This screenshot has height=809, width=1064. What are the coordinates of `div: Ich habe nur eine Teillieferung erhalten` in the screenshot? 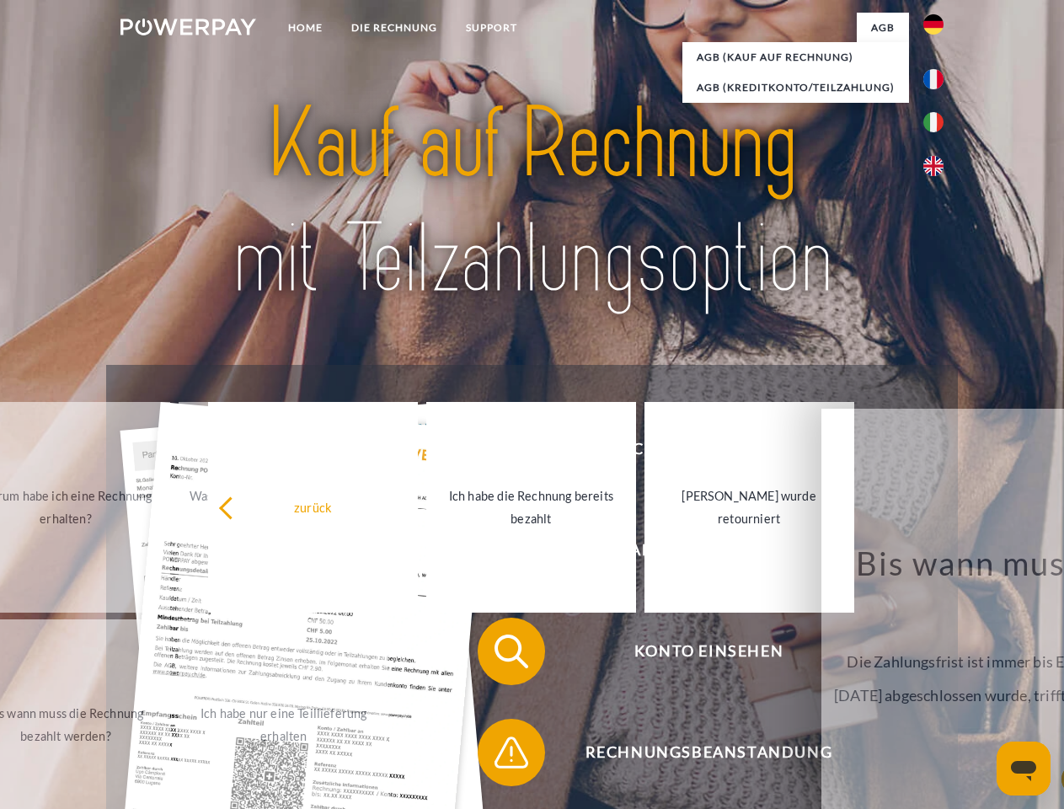 It's located at (283, 725).